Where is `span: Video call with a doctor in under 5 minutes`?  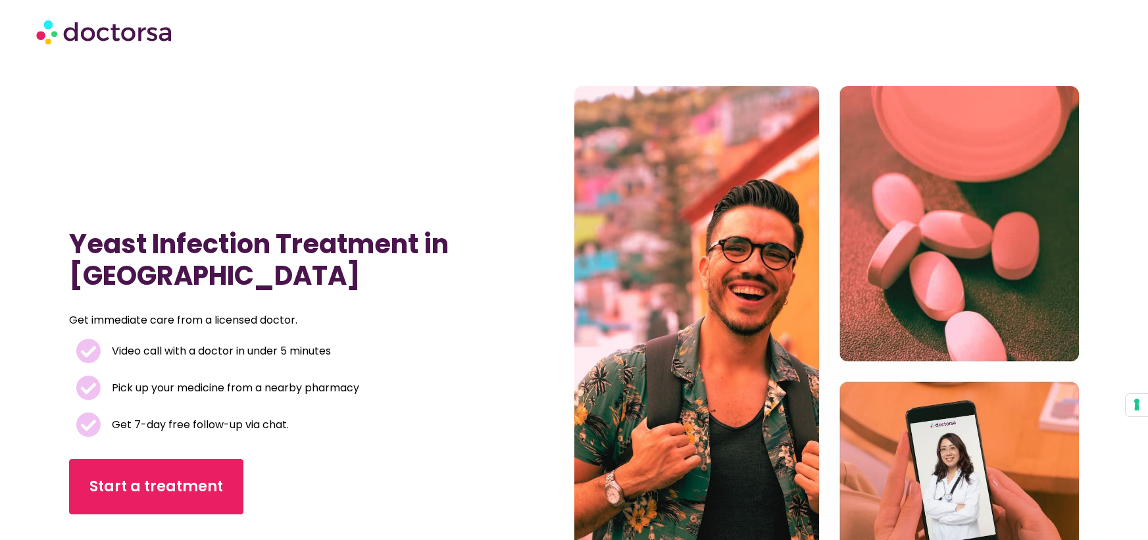 span: Video call with a doctor in under 5 minutes is located at coordinates (220, 351).